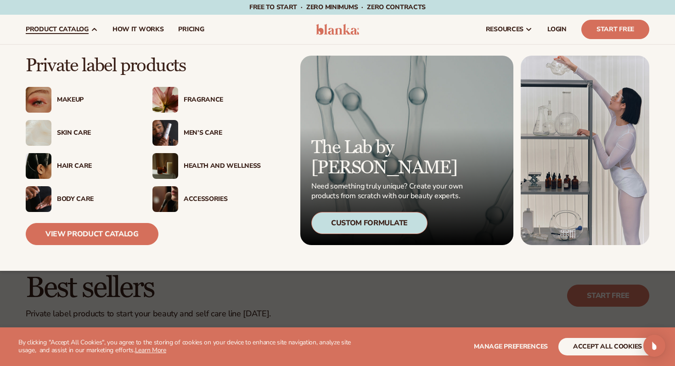 The width and height of the screenshot is (675, 366). What do you see at coordinates (655, 345) in the screenshot?
I see `div: Open Intercom Messenger` at bounding box center [655, 345].